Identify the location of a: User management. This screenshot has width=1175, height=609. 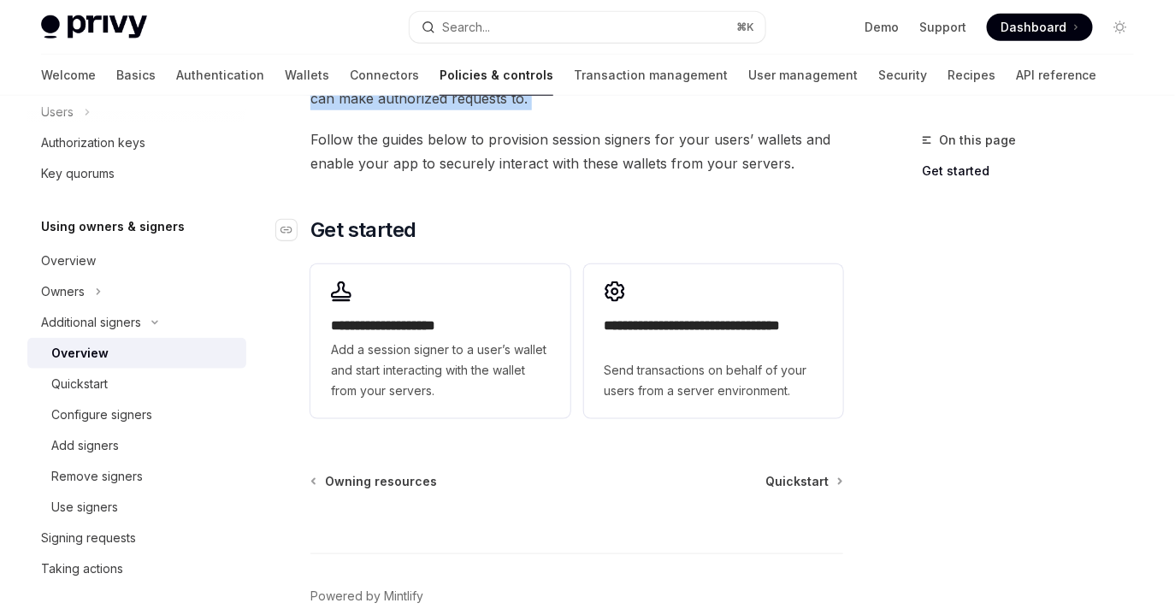
(803, 75).